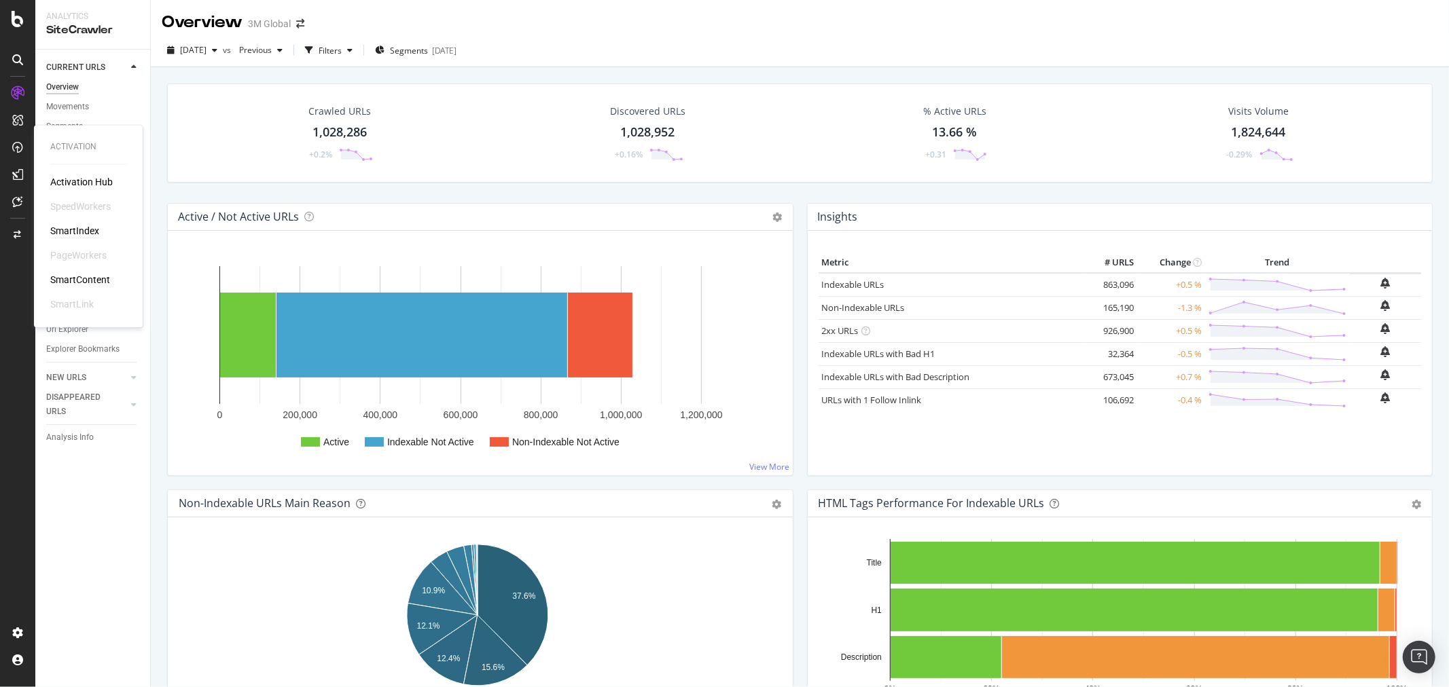 The width and height of the screenshot is (1449, 687). Describe the element at coordinates (88, 147) in the screenshot. I see `div: Activation` at that location.